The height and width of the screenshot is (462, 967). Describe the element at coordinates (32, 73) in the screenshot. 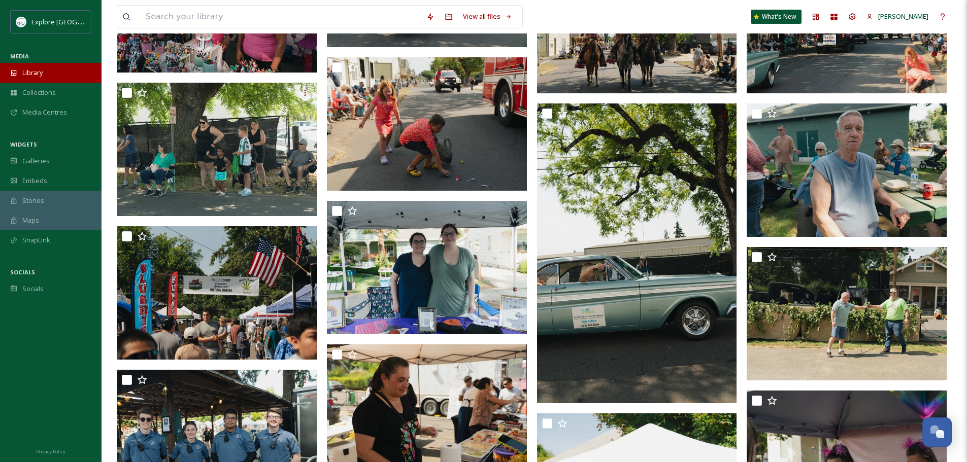

I see `span: Library` at that location.